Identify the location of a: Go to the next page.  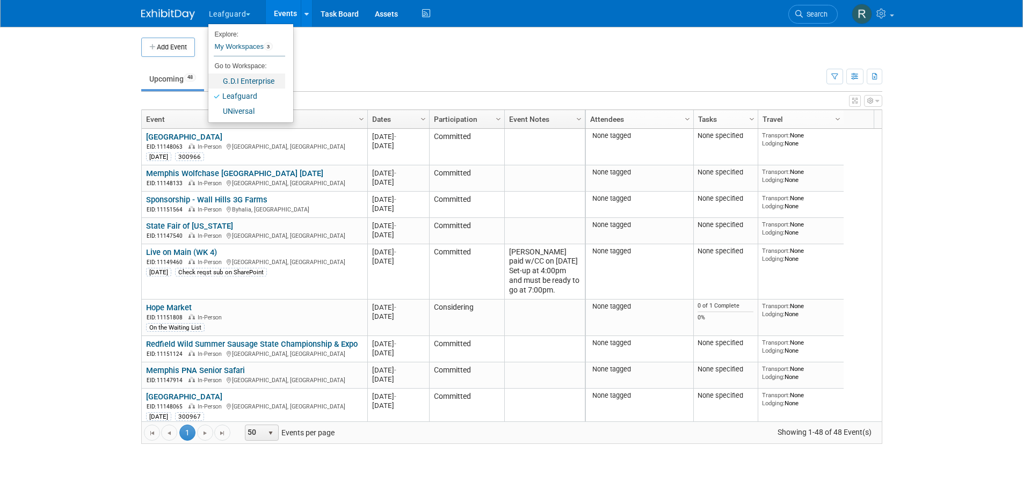
(205, 433).